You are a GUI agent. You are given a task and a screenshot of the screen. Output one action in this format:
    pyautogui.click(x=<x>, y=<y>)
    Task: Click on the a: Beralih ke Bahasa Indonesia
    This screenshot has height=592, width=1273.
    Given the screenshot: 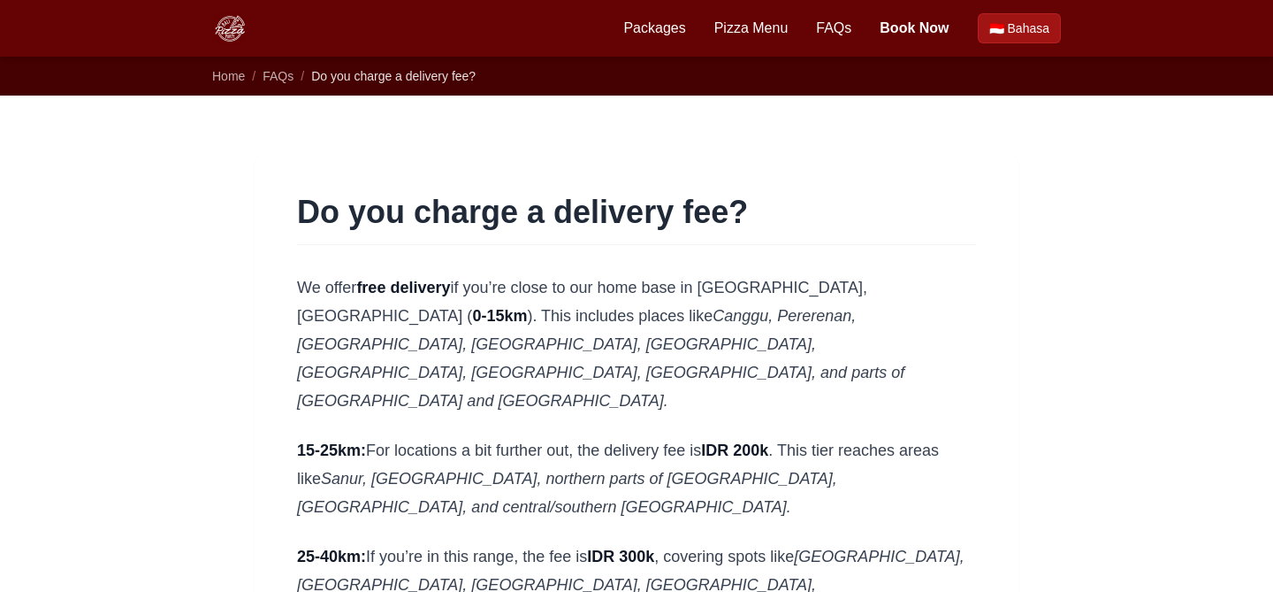 What is the action you would take?
    pyautogui.click(x=1020, y=28)
    